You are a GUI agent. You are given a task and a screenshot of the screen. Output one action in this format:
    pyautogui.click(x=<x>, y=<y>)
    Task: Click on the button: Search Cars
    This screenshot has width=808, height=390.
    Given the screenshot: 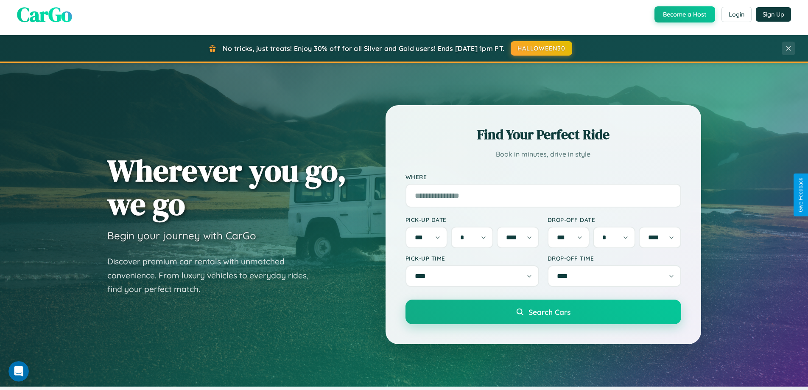 What is the action you would take?
    pyautogui.click(x=543, y=312)
    